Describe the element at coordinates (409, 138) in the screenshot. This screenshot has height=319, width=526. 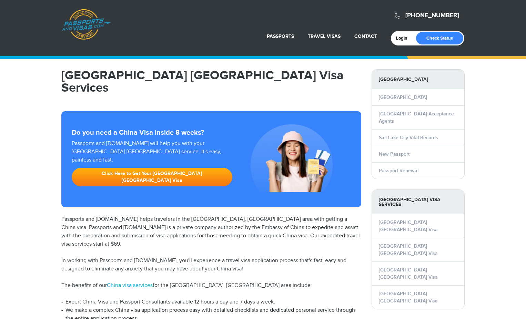
I see `a: Salt Lake City Vital Records` at that location.